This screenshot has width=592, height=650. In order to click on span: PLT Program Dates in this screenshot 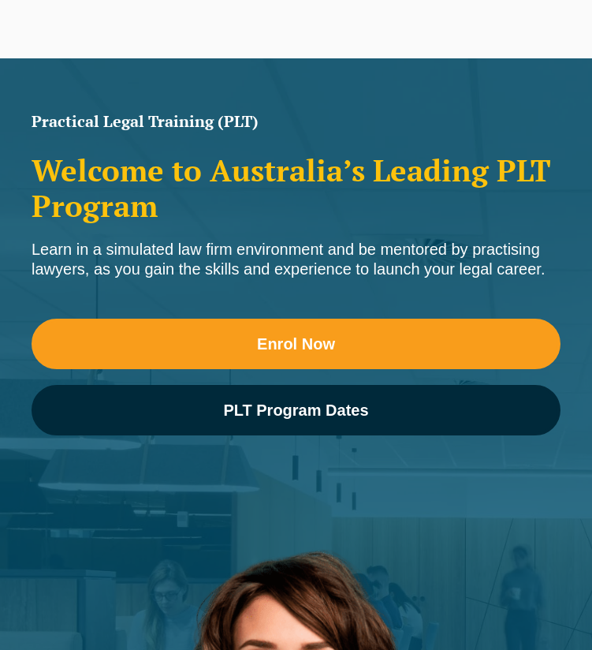, I will do `click(296, 410)`.